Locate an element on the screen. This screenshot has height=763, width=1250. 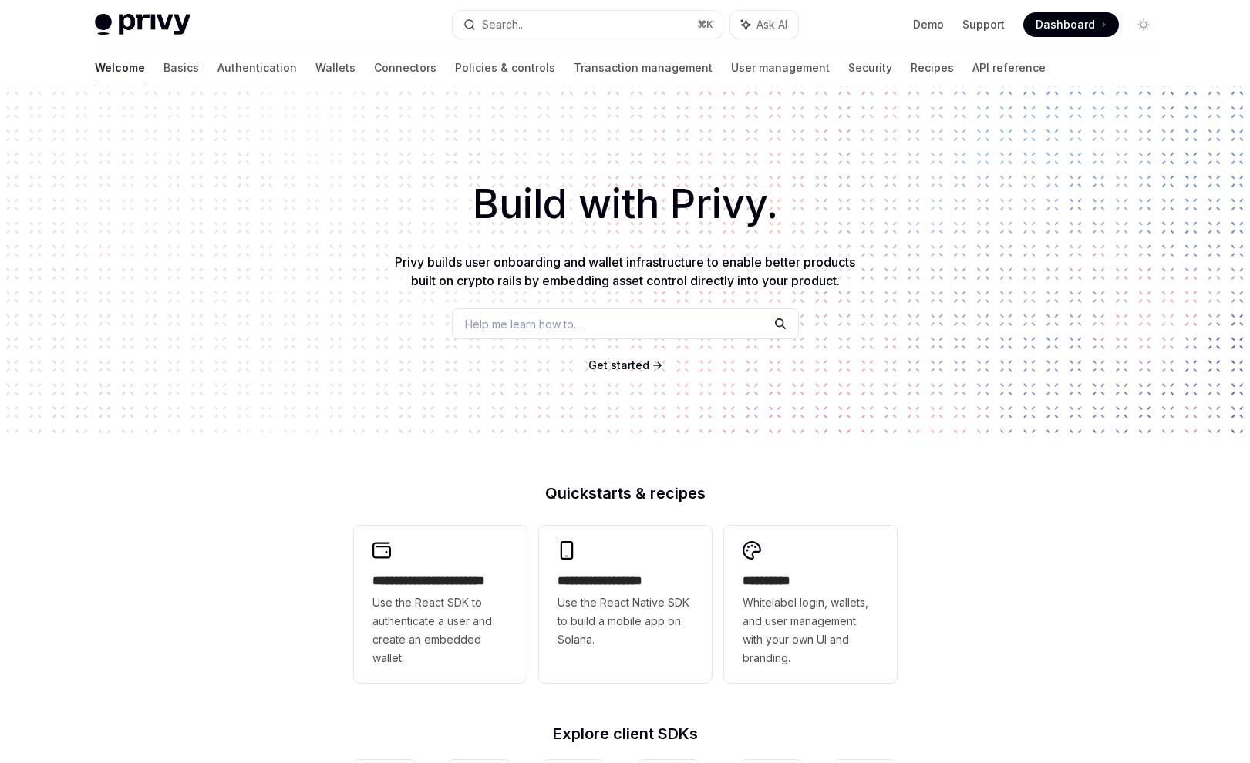
span: Get started is located at coordinates (618, 365).